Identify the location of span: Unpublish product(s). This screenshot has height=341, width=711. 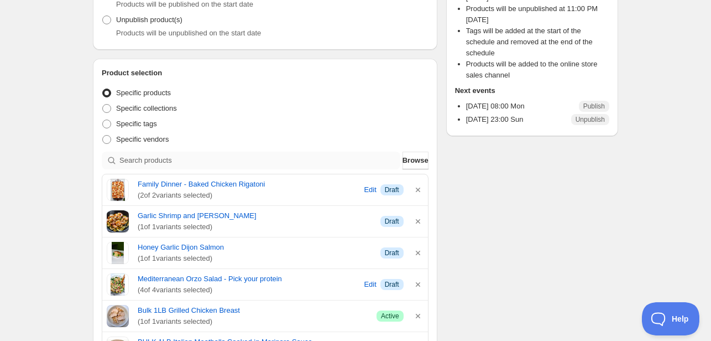
(149, 19).